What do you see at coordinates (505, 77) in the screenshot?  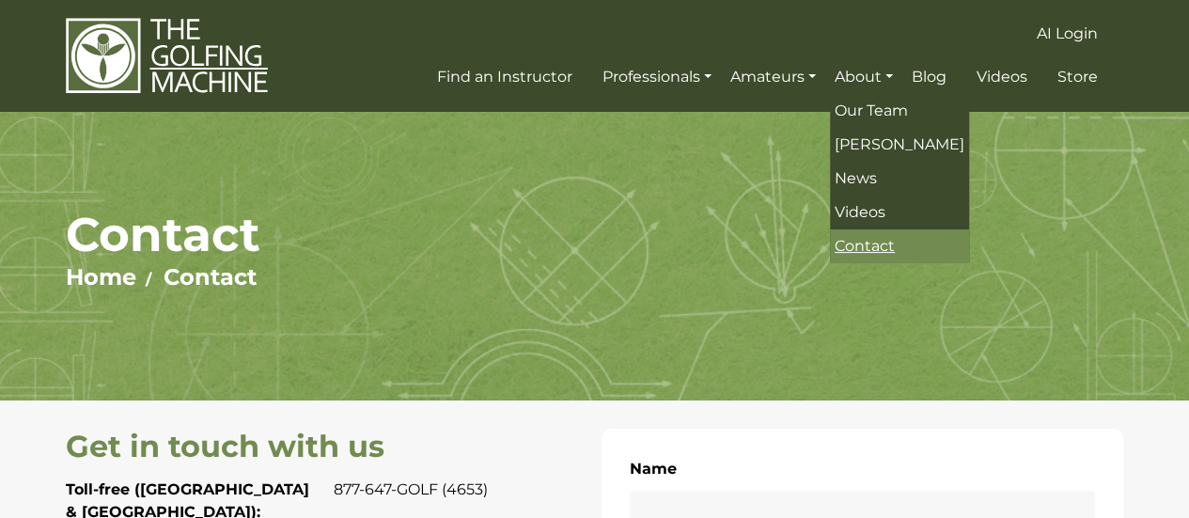 I see `a: Find an Instructor` at bounding box center [505, 77].